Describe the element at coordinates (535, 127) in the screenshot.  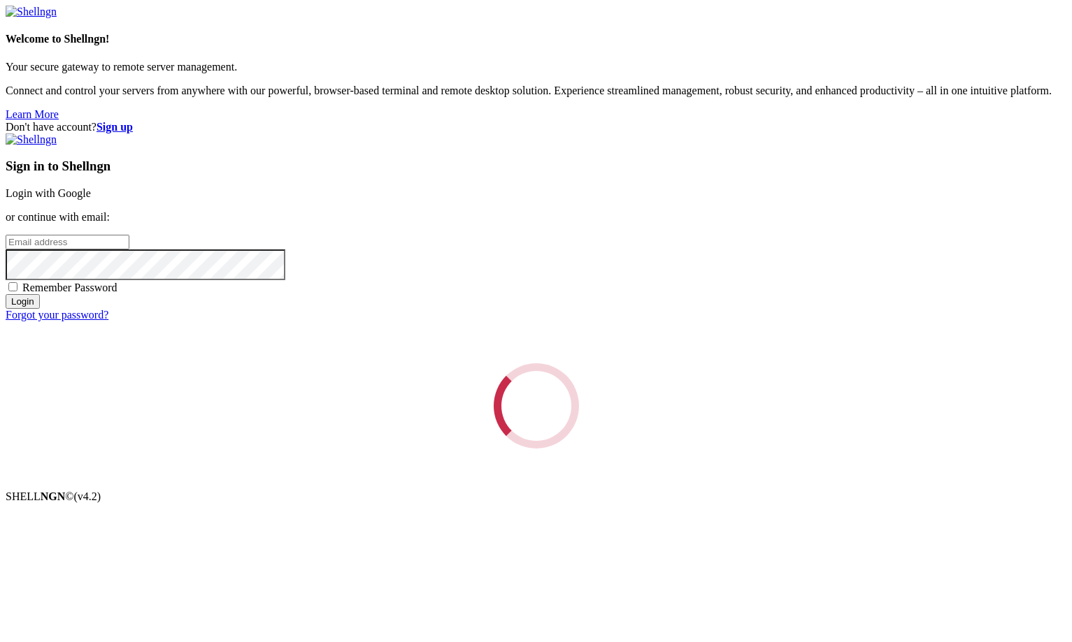
I see `div: Don't have account?` at that location.